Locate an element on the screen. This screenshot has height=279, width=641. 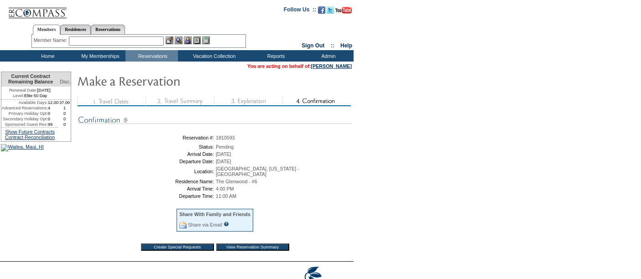
td: Location: is located at coordinates (147, 172).